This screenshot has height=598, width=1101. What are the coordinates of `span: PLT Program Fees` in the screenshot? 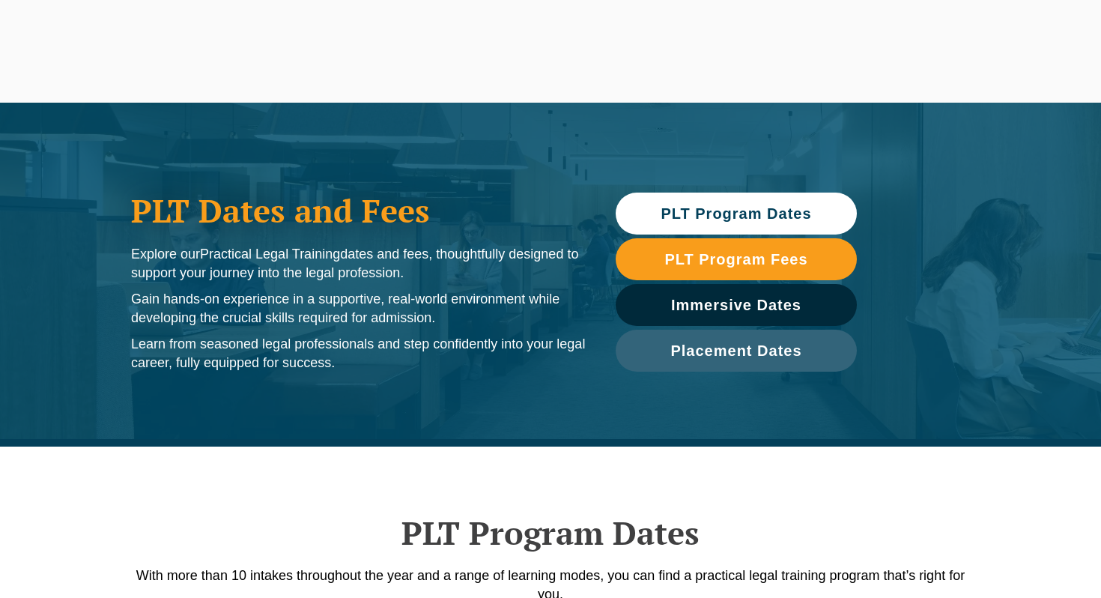 It's located at (736, 259).